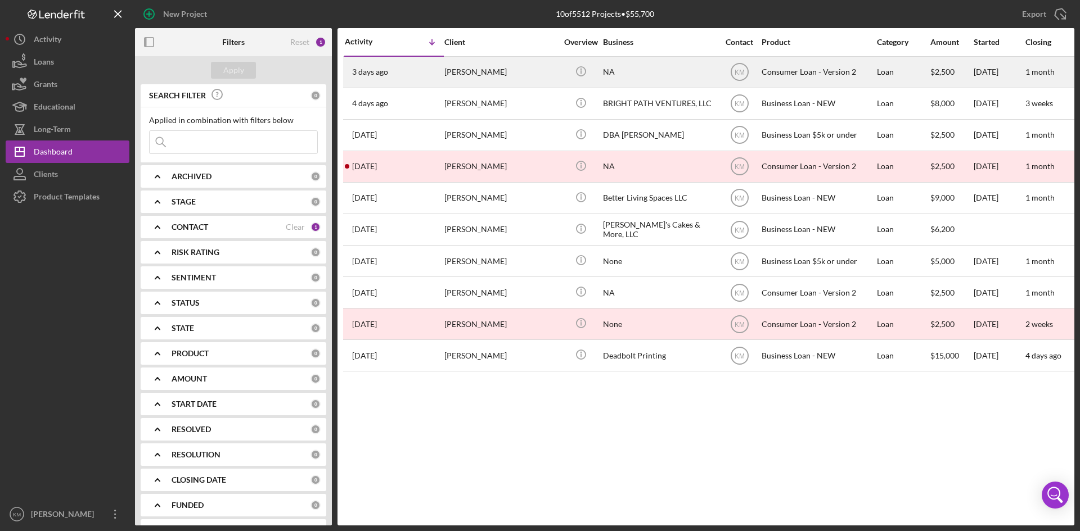 The image size is (1080, 531). I want to click on div: Grants, so click(46, 85).